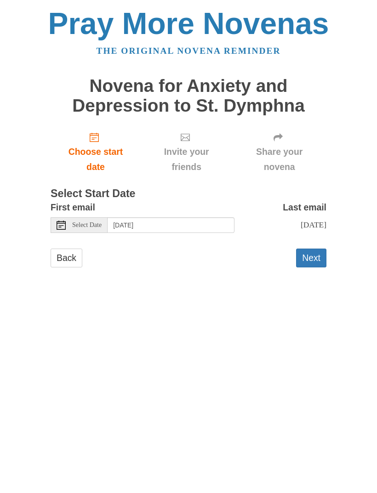 Image resolution: width=377 pixels, height=493 pixels. I want to click on span: Share your novena, so click(279, 159).